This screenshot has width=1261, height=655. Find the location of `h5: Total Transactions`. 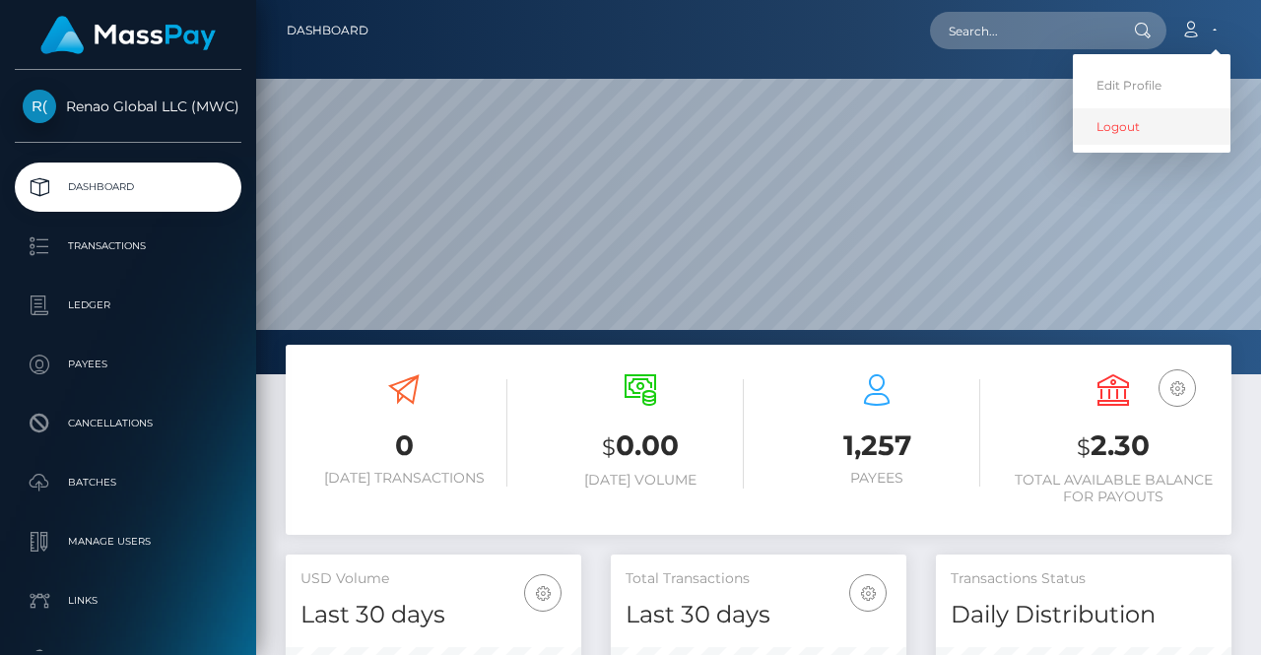

h5: Total Transactions is located at coordinates (759, 579).